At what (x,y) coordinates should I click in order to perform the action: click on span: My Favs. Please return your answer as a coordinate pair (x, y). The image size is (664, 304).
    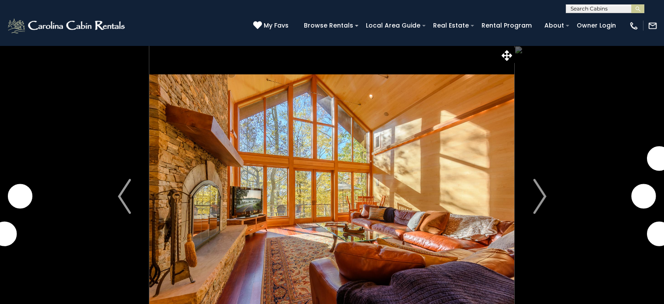
    Looking at the image, I should click on (276, 25).